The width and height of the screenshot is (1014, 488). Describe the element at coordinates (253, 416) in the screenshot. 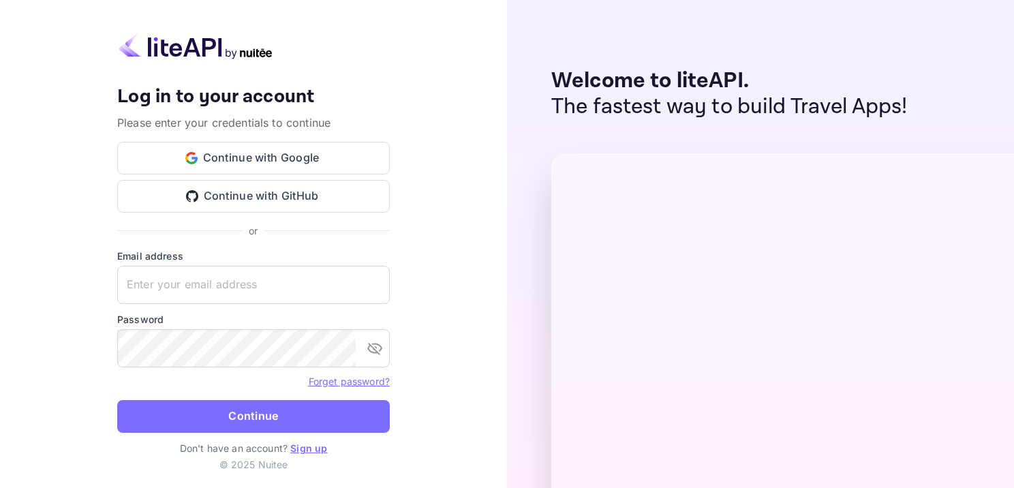

I see `button: Continue` at that location.